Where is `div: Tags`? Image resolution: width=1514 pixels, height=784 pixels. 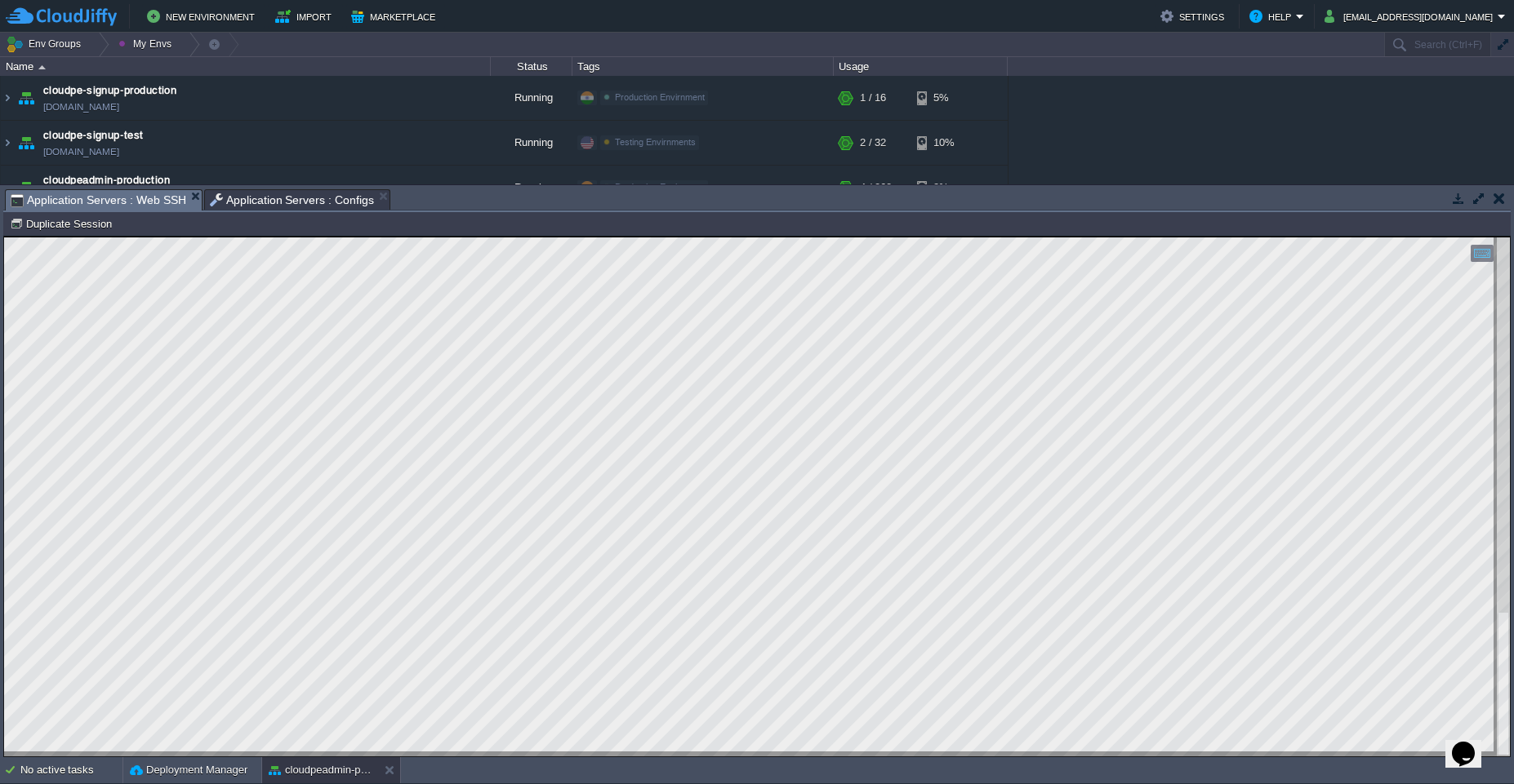
div: Tags is located at coordinates (703, 66).